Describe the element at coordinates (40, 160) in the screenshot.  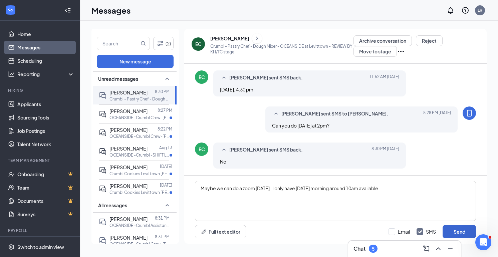
I see `div: Team Management` at that location.